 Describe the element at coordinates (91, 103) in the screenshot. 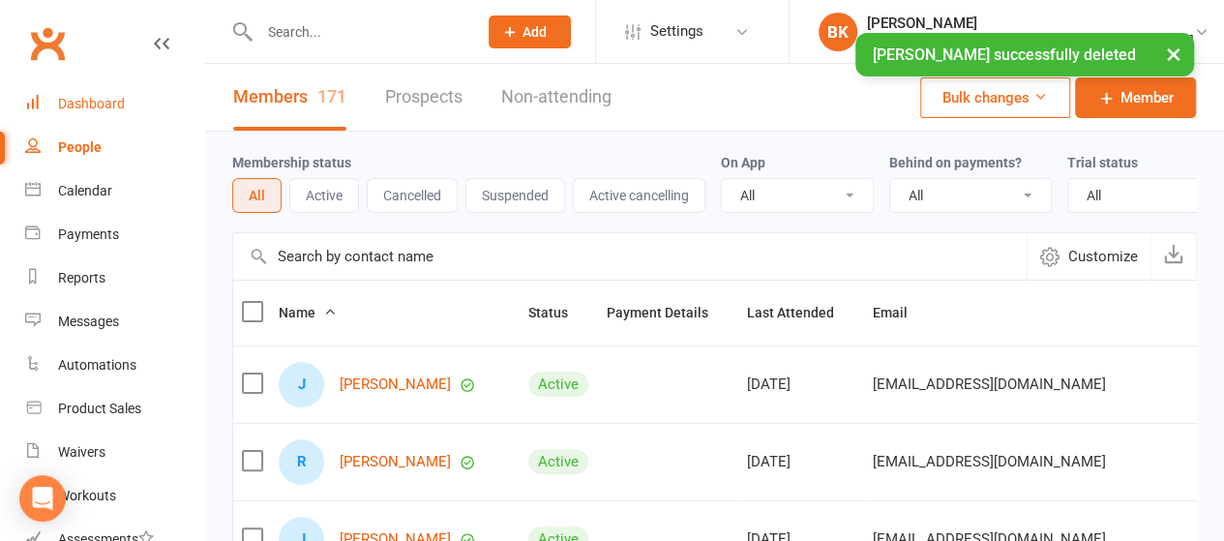

I see `div: Dashboard` at that location.